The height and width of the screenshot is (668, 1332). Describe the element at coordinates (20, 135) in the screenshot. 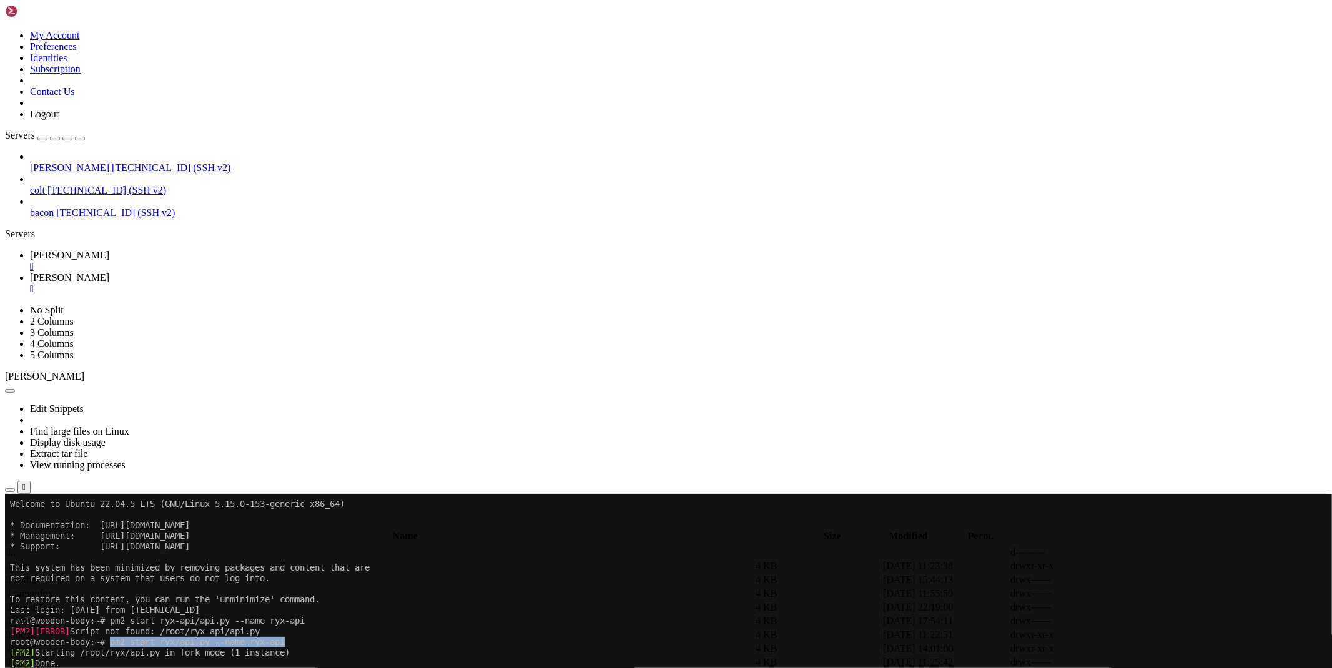

I see `span: Servers` at that location.